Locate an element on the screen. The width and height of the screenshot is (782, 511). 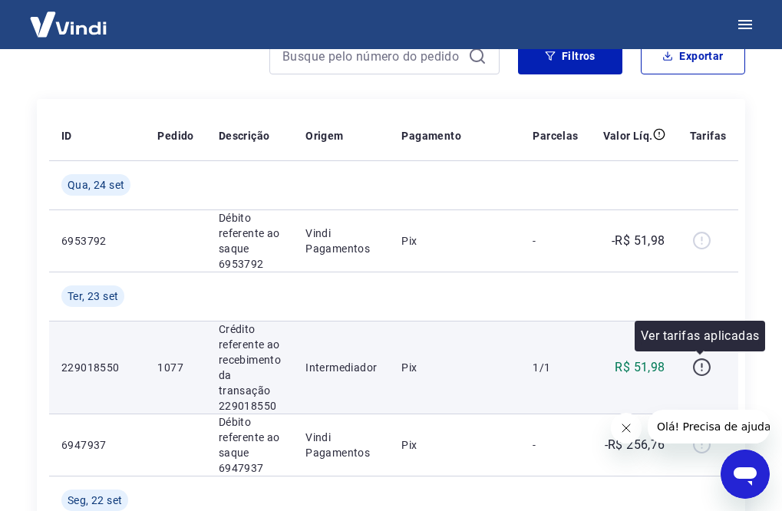
span: Qua, 24 set is located at coordinates (96, 185).